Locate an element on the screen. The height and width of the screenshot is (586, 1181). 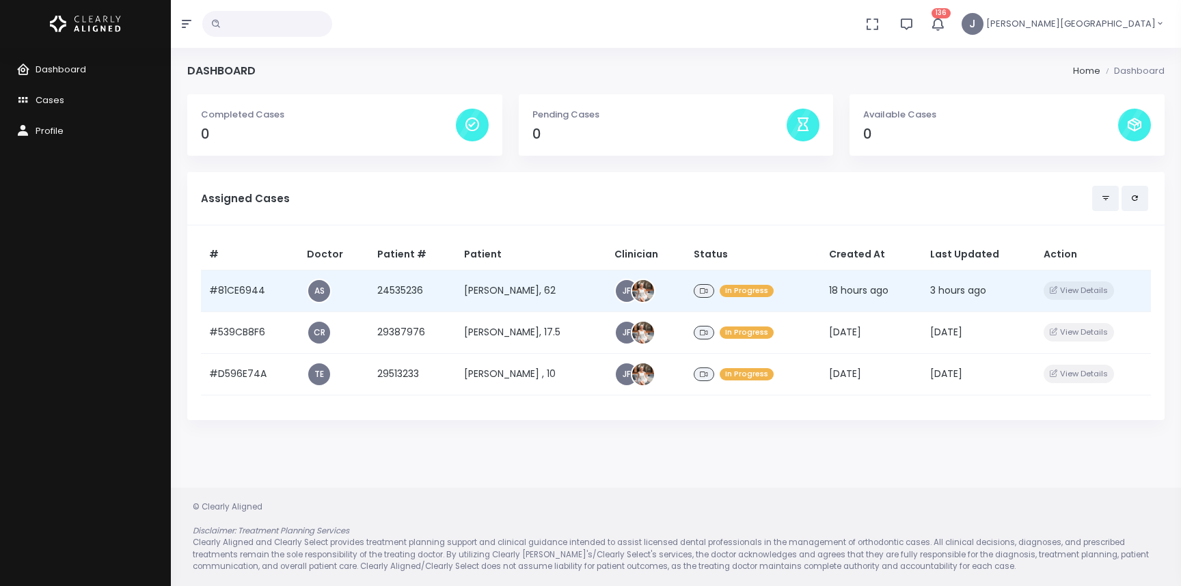
th: Doctor is located at coordinates (334, 255).